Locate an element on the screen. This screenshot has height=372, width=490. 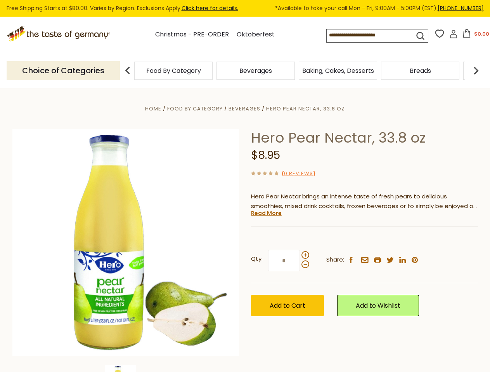
h1: Hero Pear Nectar, 33.8 oz is located at coordinates (364, 138).